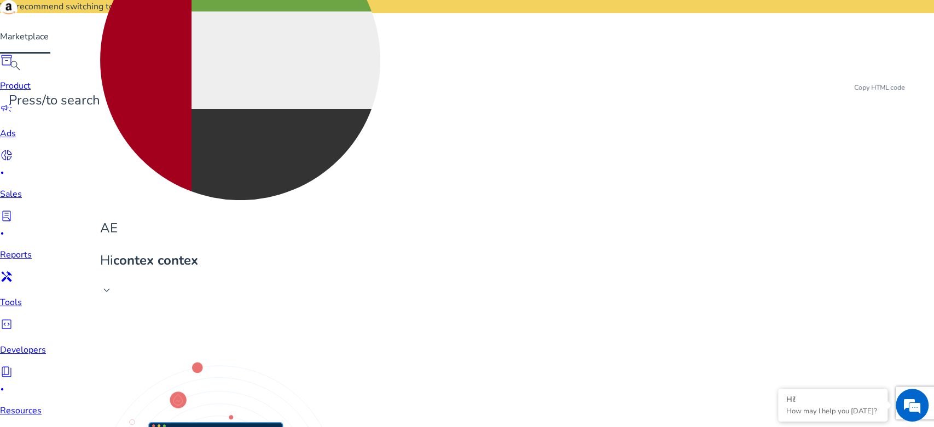 The height and width of the screenshot is (427, 934). I want to click on div: Hi!, so click(833, 399).